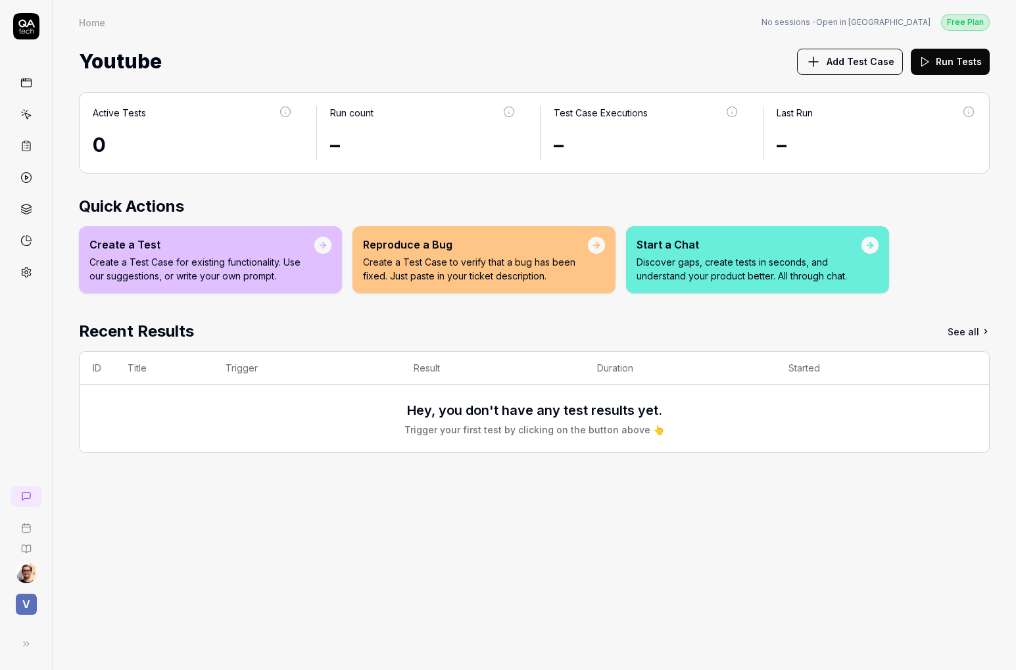 The image size is (1016, 670). I want to click on p: Discover gaps, create tests in seconds, and understand your product better. All through chat., so click(749, 269).